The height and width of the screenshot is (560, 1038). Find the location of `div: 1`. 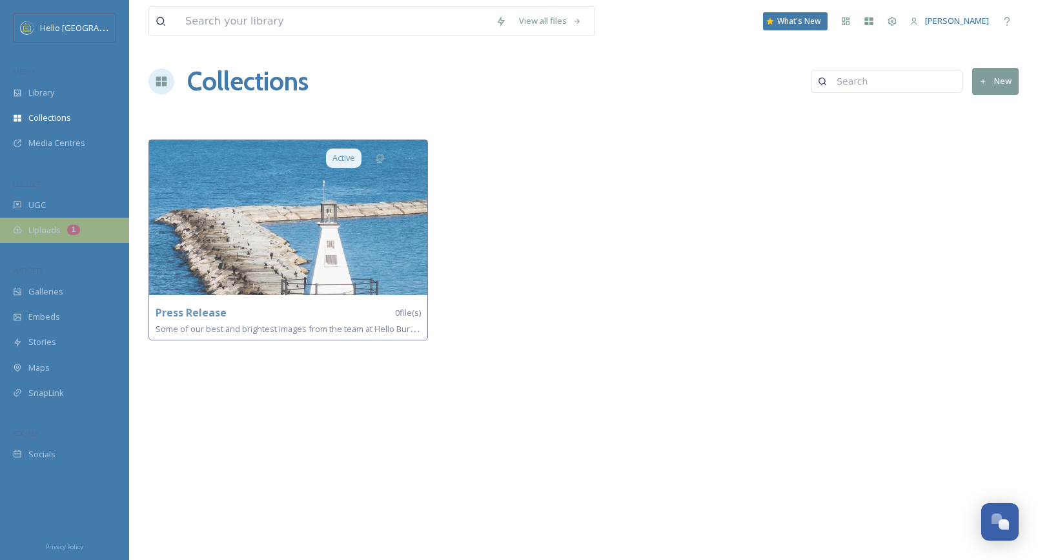

div: 1 is located at coordinates (74, 230).